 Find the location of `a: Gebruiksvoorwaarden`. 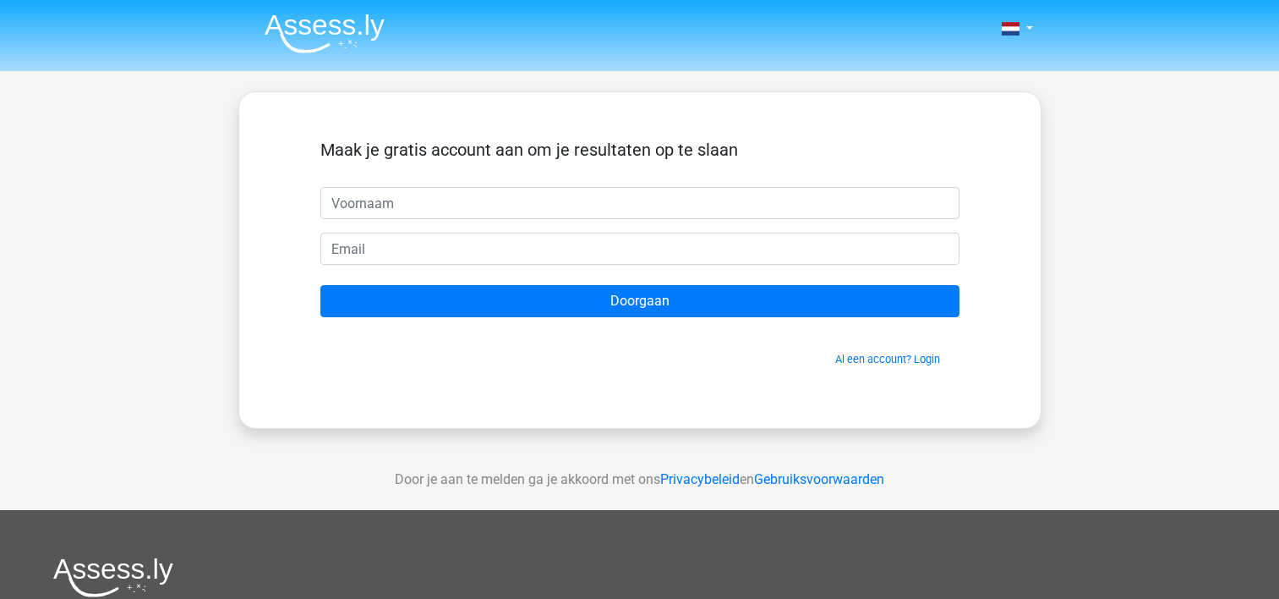

a: Gebruiksvoorwaarden is located at coordinates (819, 478).